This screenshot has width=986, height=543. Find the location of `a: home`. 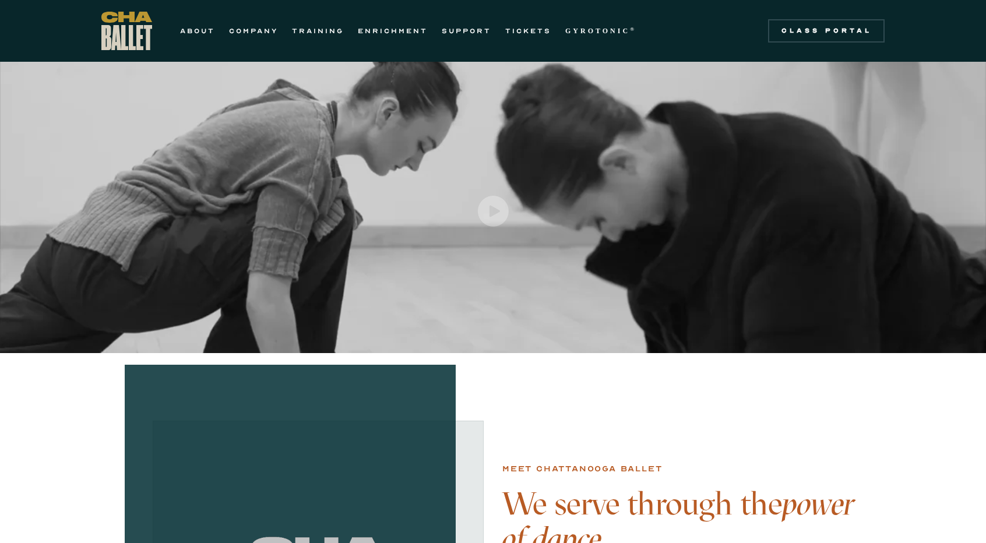

a: home is located at coordinates (126, 31).